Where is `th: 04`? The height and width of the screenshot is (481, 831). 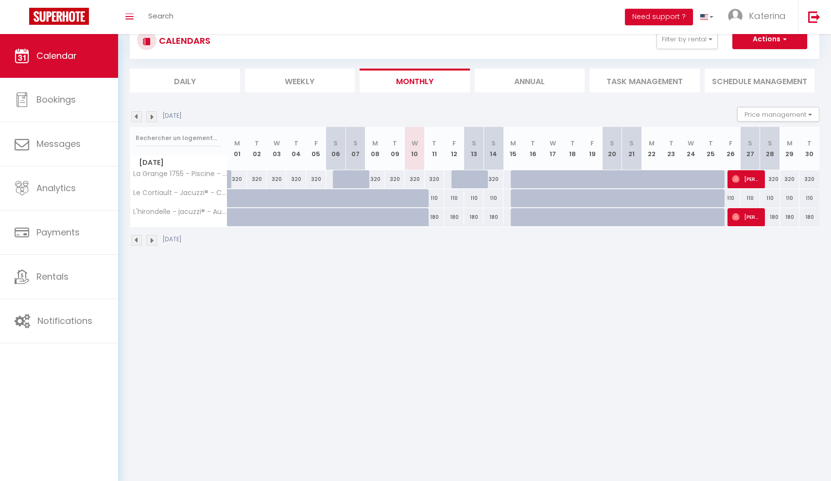 th: 04 is located at coordinates (296, 148).